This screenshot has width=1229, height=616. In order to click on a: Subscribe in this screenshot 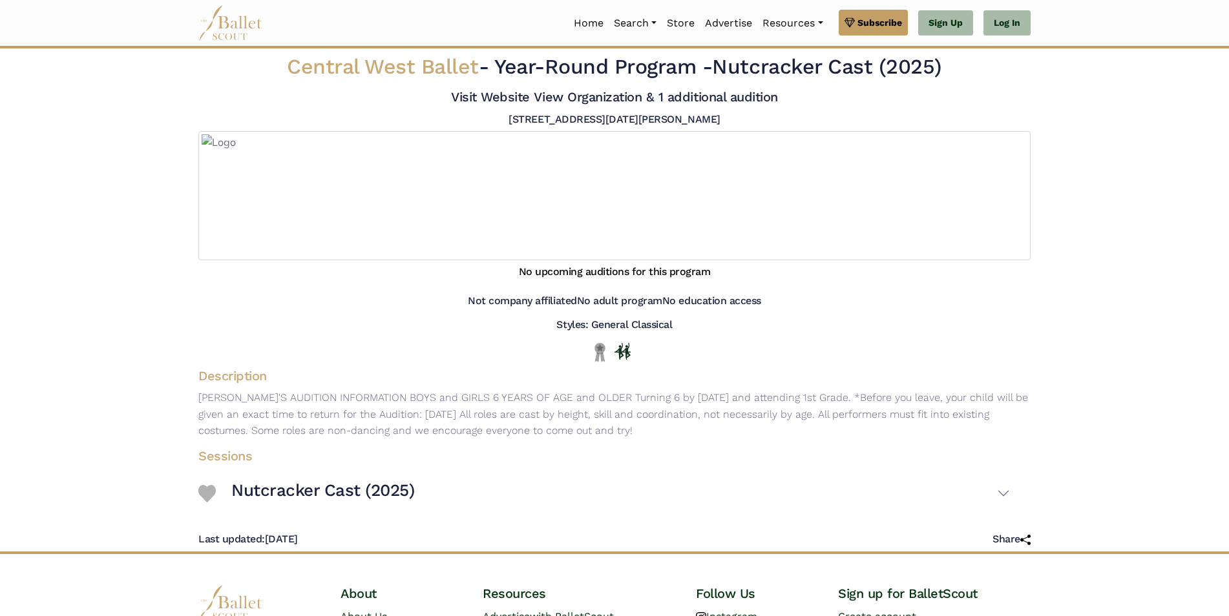, I will do `click(873, 23)`.